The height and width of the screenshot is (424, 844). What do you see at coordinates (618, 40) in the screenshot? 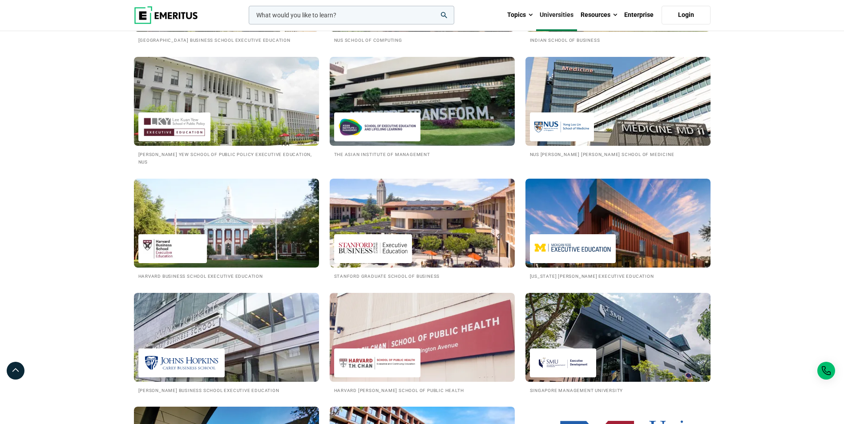
I see `h2: Indian School of Business` at bounding box center [618, 40].